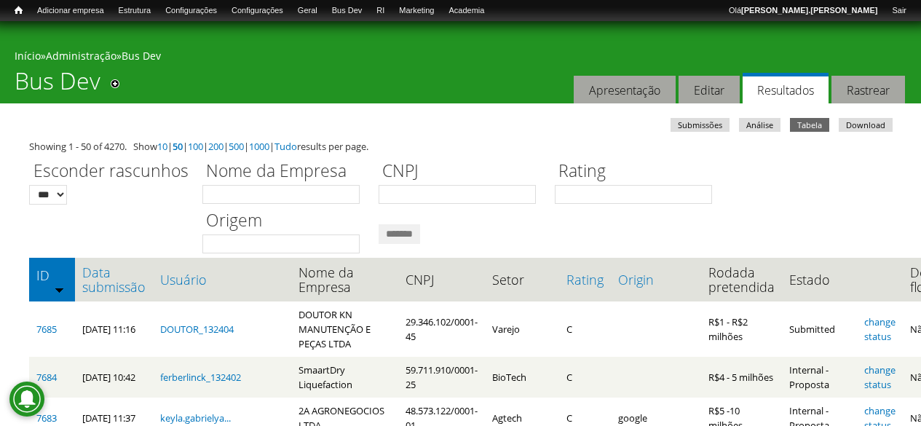  What do you see at coordinates (47, 418) in the screenshot?
I see `a: 7683` at bounding box center [47, 418].